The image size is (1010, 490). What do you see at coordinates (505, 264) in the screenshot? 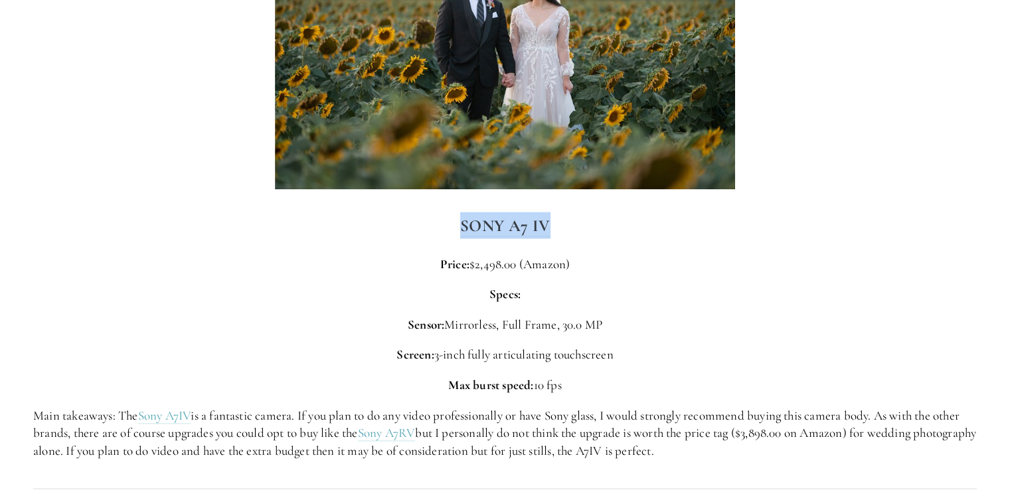
I see `p: $2,498.00 (Amazon)` at bounding box center [505, 264].